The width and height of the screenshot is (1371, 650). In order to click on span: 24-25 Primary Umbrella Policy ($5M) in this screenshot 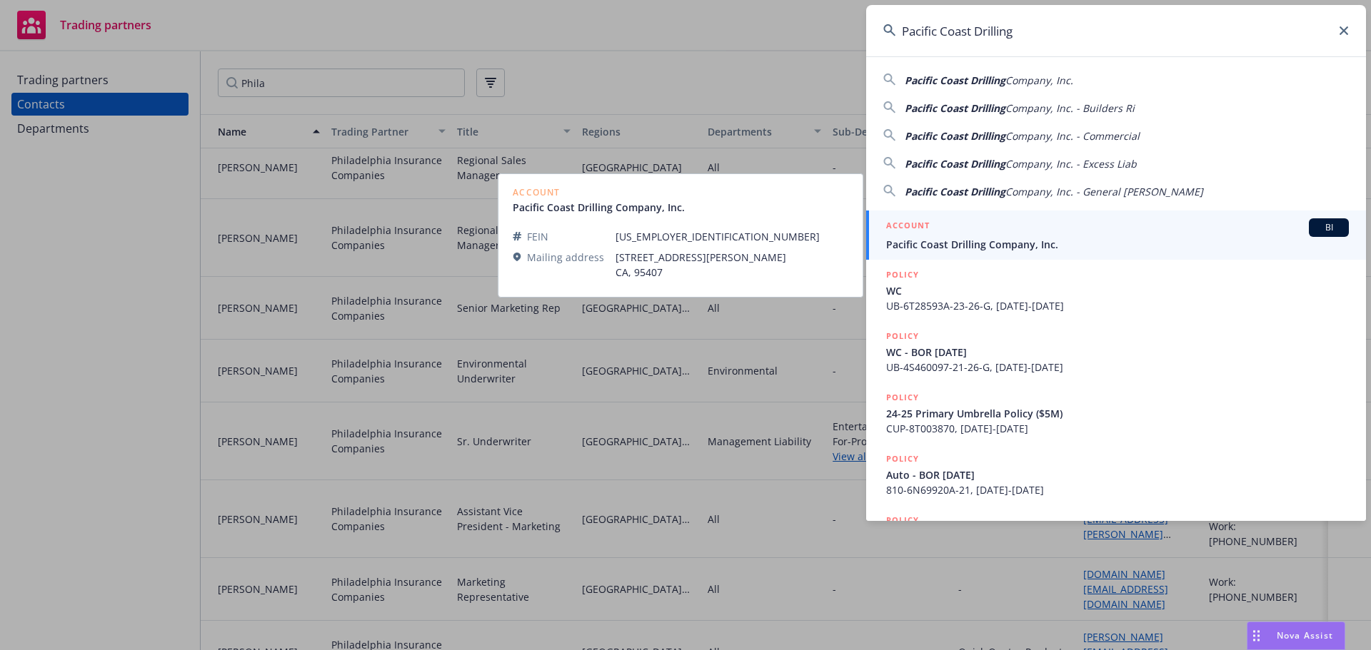, I will do `click(1117, 413)`.